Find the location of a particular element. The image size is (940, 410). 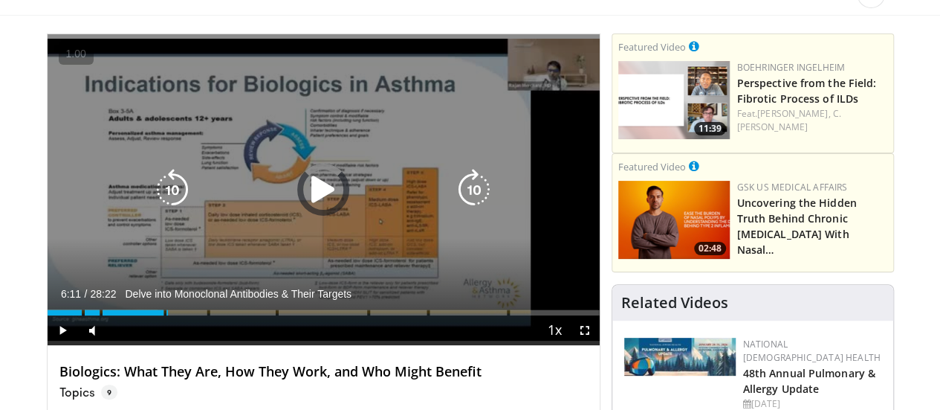

video-js: Video Player is located at coordinates (323, 190).